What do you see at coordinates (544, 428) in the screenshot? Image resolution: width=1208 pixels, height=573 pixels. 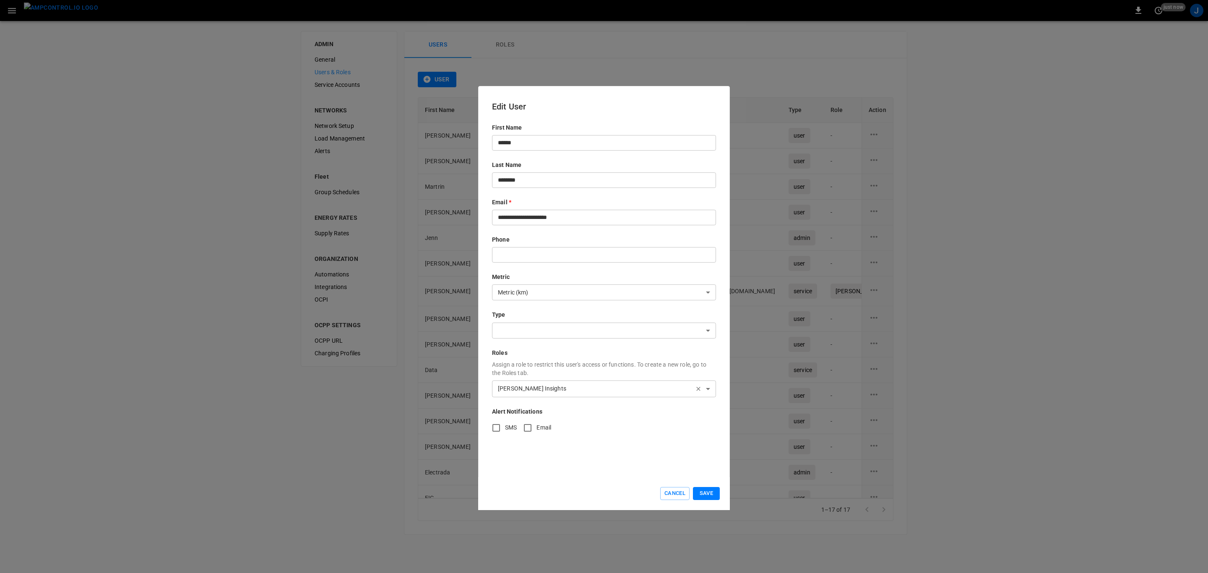 I see `span: Email` at bounding box center [544, 428].